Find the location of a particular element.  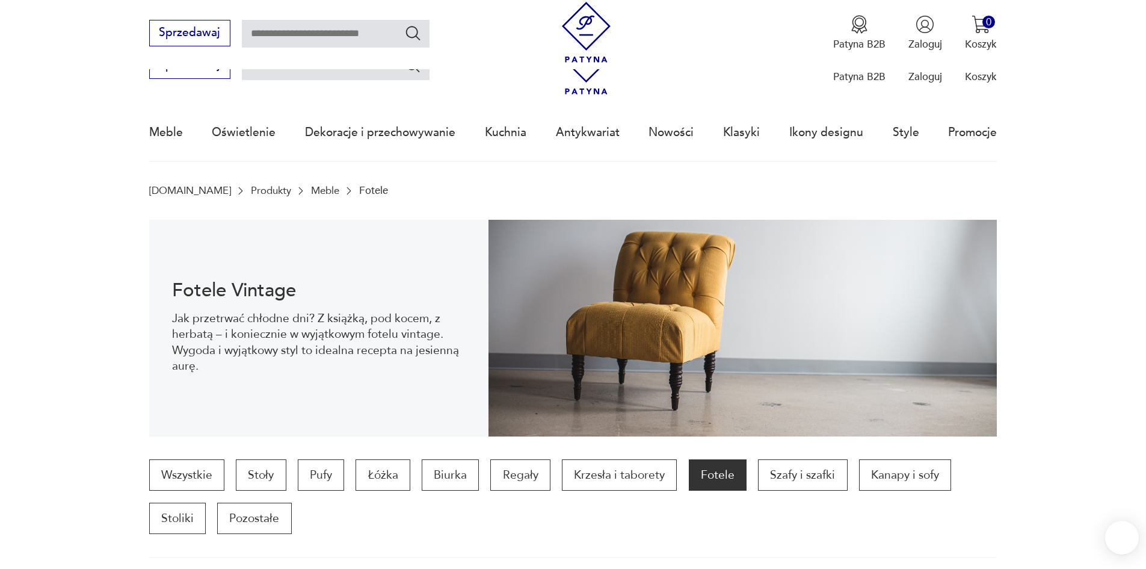

a: Pozostałe is located at coordinates (254, 518).